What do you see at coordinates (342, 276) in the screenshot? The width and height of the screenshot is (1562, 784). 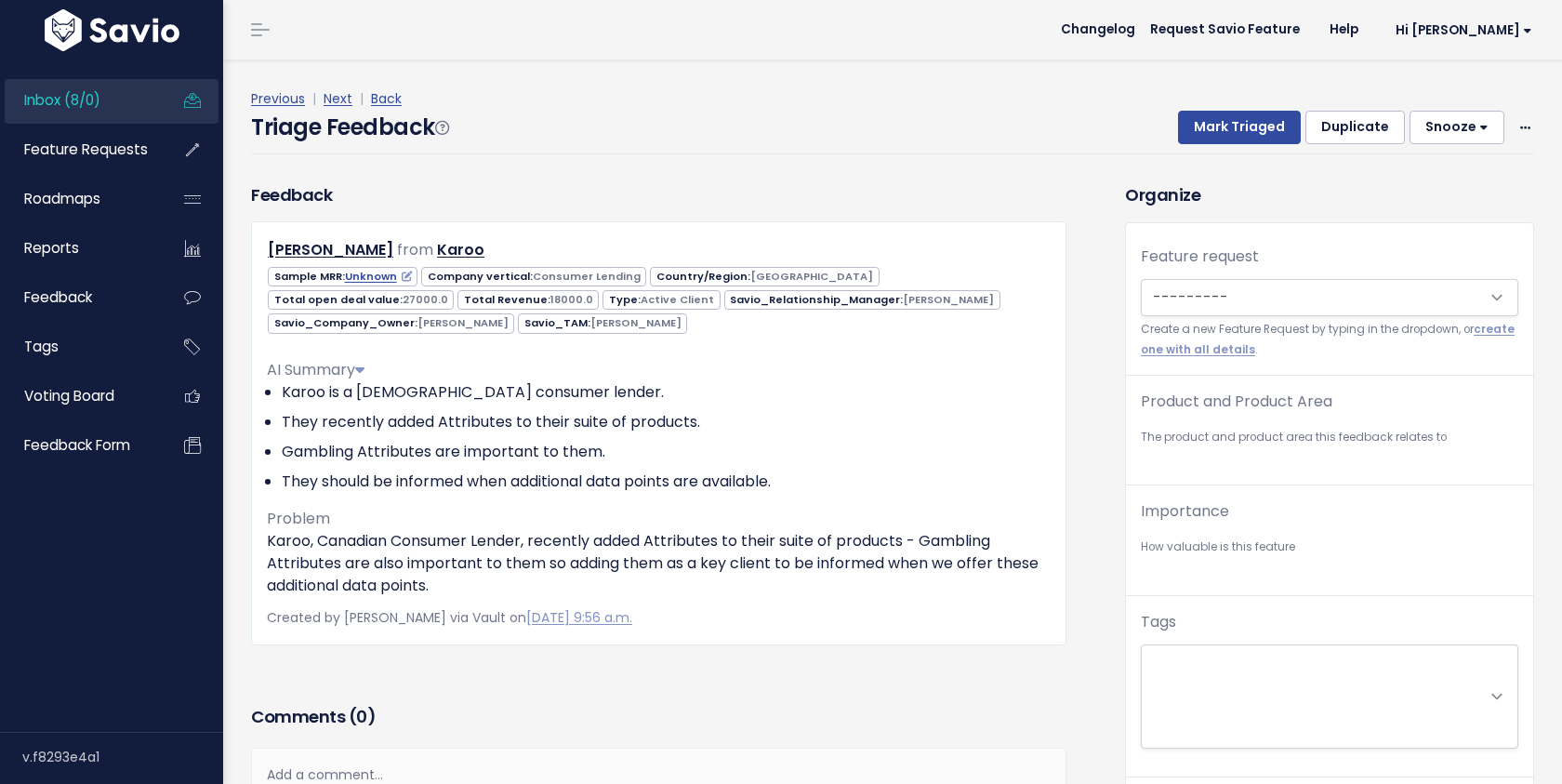 I see `span: Sample MRR:` at bounding box center [342, 276].